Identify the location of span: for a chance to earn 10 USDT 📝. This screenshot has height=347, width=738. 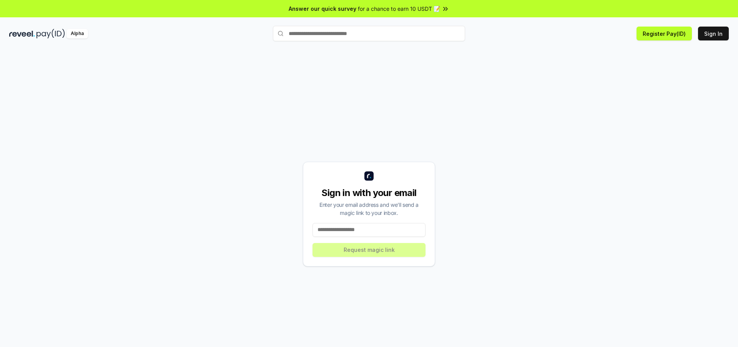
(399, 8).